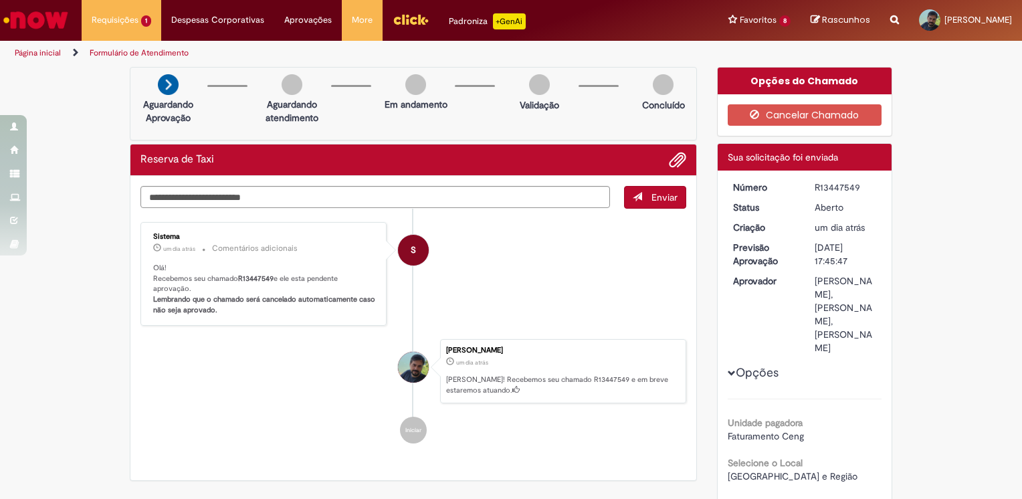 This screenshot has height=499, width=1022. Describe the element at coordinates (37, 53) in the screenshot. I see `a: Página inicial` at that location.